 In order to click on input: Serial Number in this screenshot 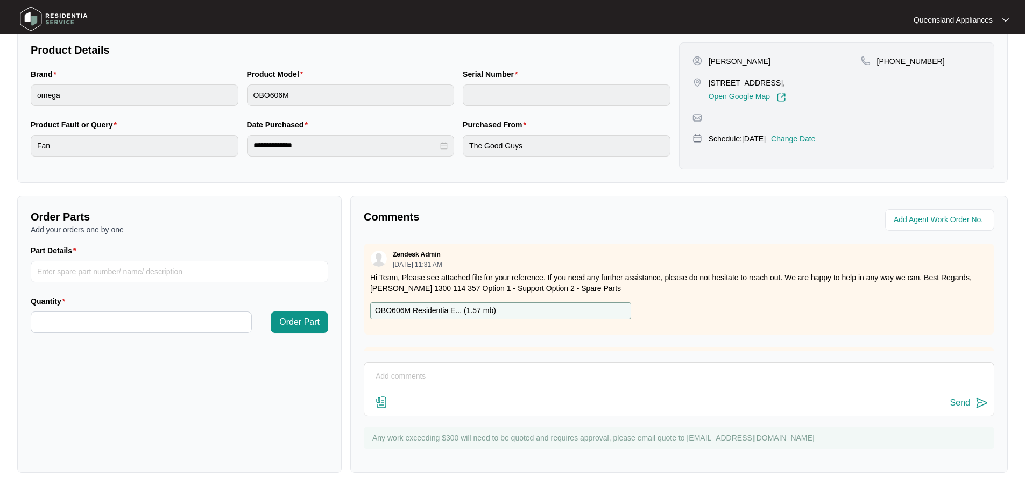, I will do `click(566, 95)`.